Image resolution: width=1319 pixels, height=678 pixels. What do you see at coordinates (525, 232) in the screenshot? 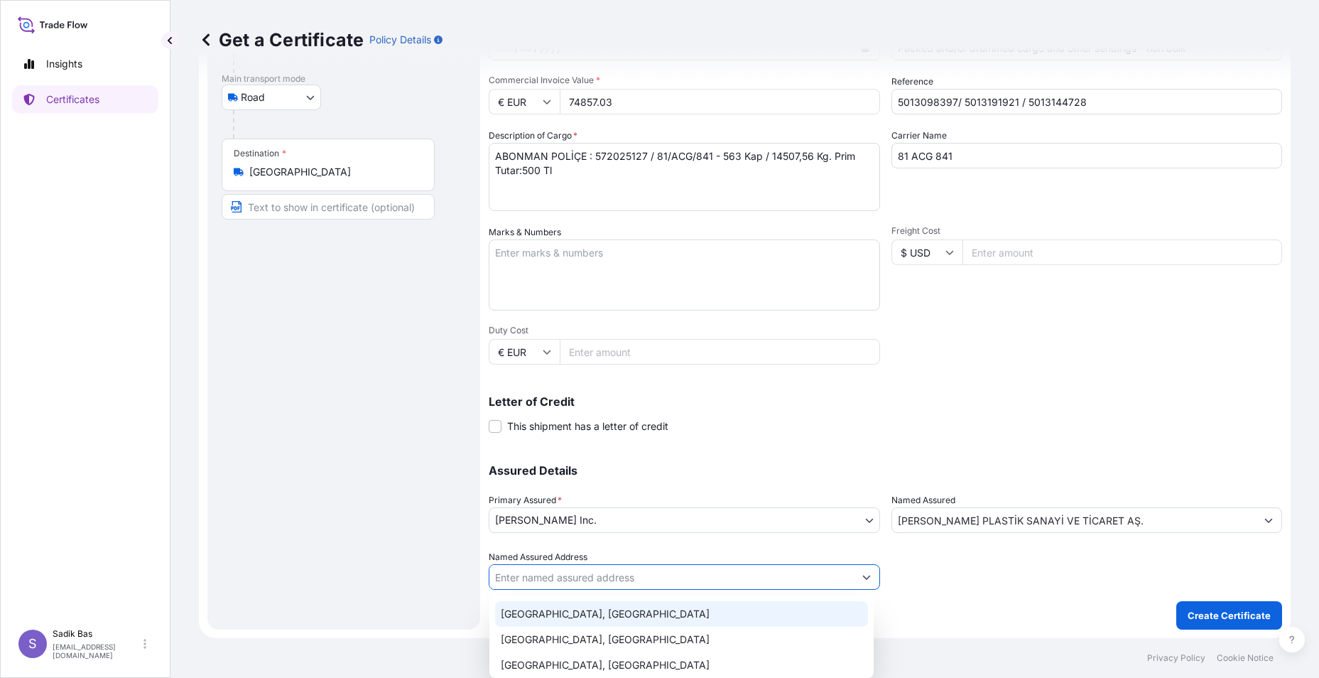
I see `label: Marks & Numbers` at bounding box center [525, 232].